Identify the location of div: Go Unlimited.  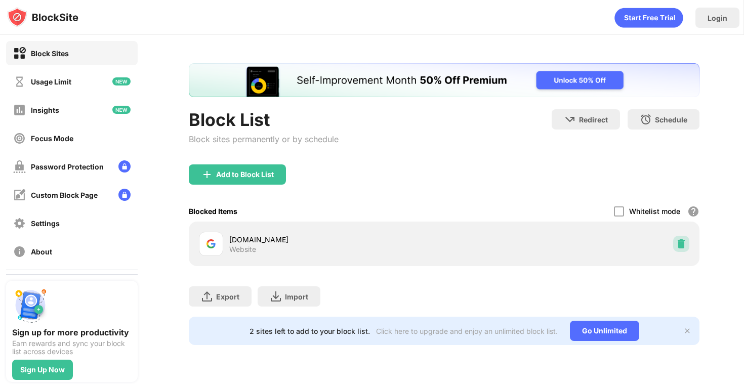
(604, 331).